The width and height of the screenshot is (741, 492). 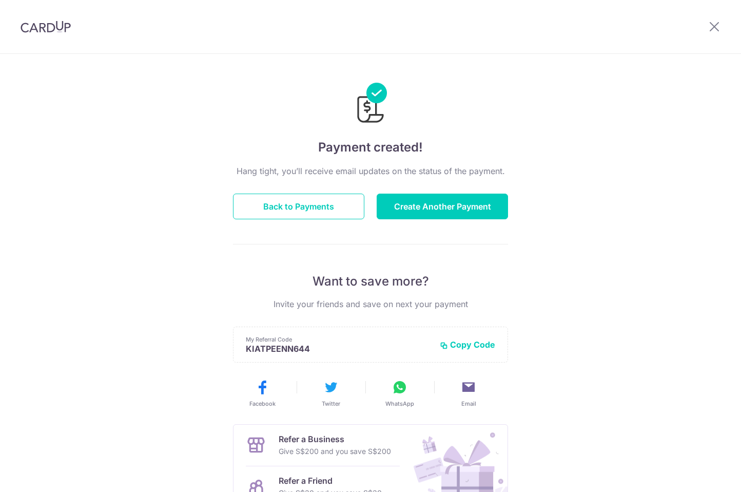 I want to click on button: Copy Code, so click(x=467, y=344).